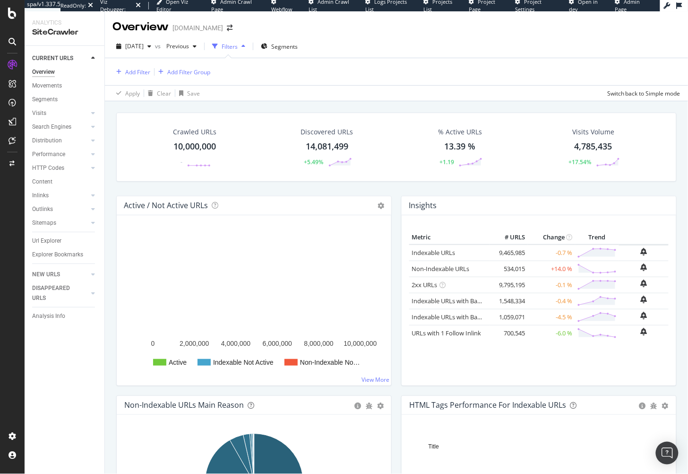 This screenshot has width=688, height=474. I want to click on span: Webflow, so click(282, 9).